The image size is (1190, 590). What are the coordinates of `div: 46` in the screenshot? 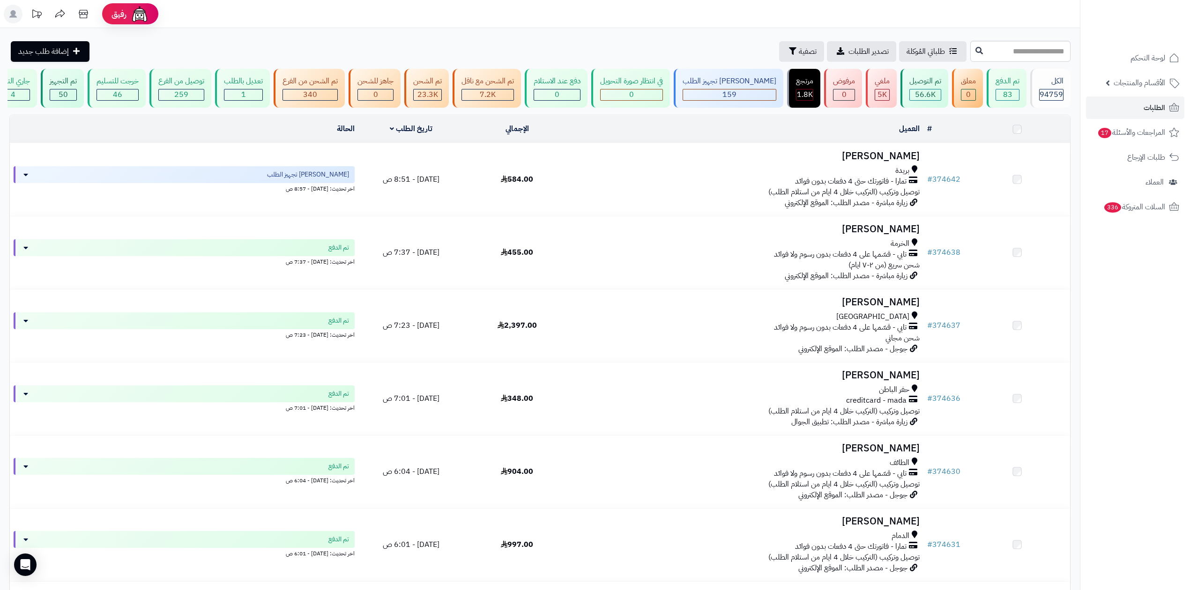 It's located at (118, 95).